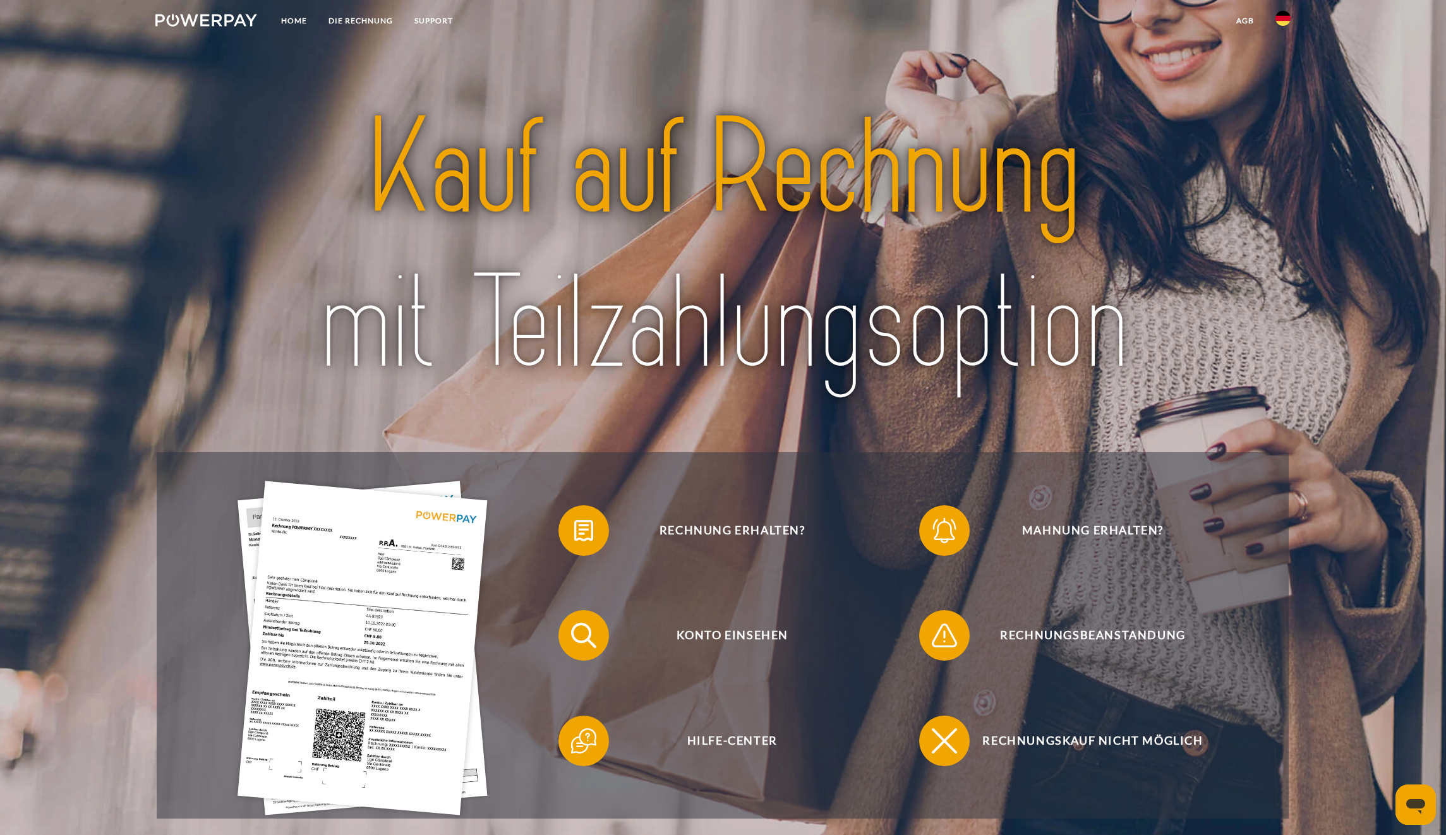  I want to click on button: Mahnung erhalten?, so click(1084, 531).